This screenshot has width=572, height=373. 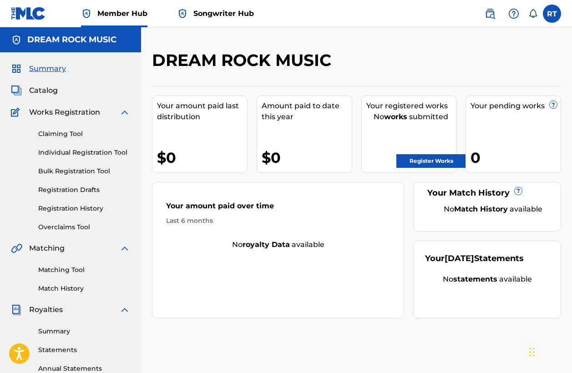 What do you see at coordinates (515, 157) in the screenshot?
I see `div: 0` at bounding box center [515, 157].